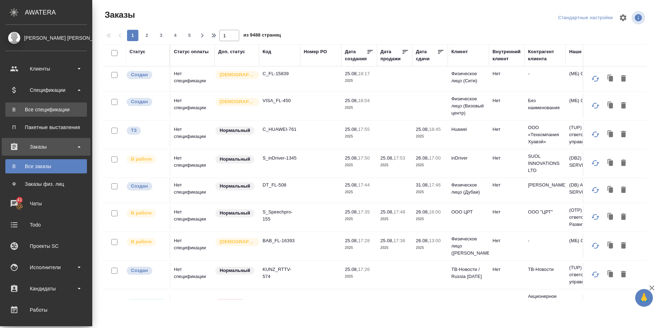  Describe the element at coordinates (363, 212) in the screenshot. I see `p: 17:35` at that location.